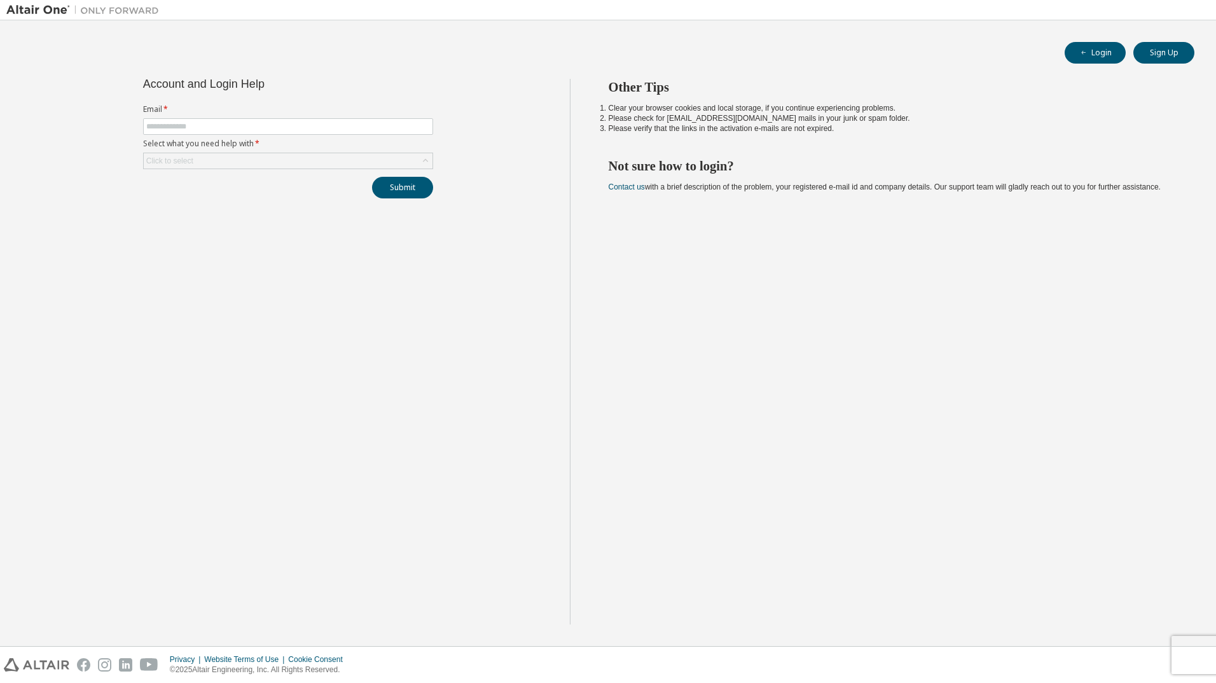  What do you see at coordinates (149, 665) in the screenshot?
I see `img: youtube.svg` at bounding box center [149, 665].